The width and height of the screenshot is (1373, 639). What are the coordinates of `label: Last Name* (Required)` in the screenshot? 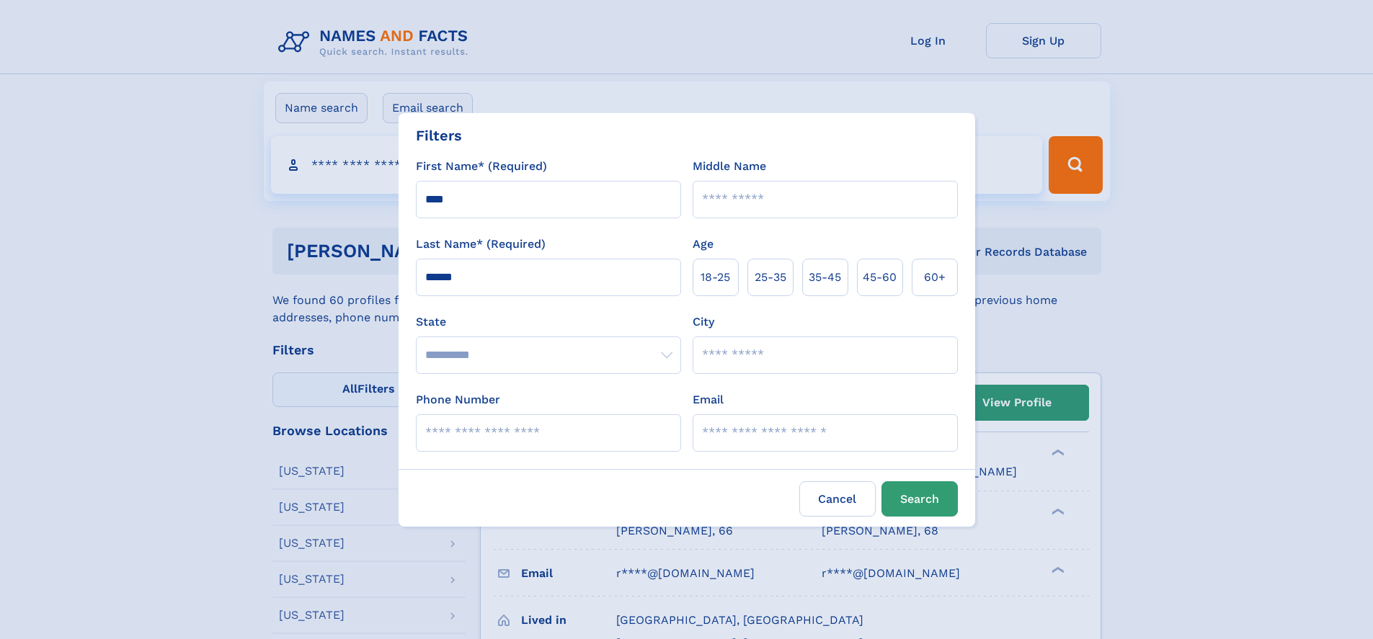 It's located at (481, 244).